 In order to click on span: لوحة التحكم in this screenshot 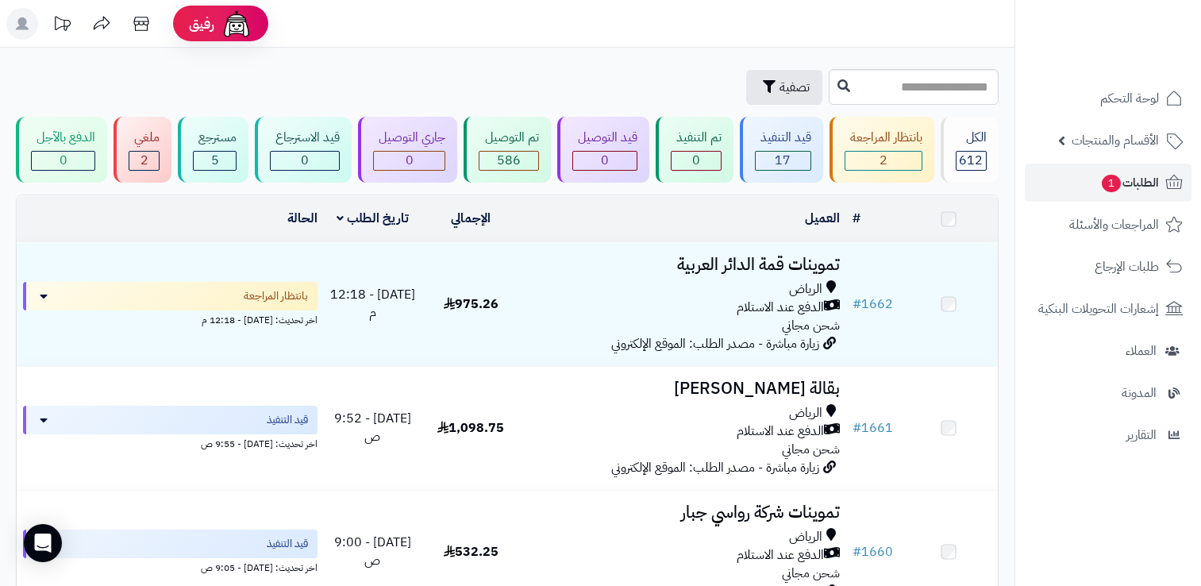, I will do `click(1130, 98)`.